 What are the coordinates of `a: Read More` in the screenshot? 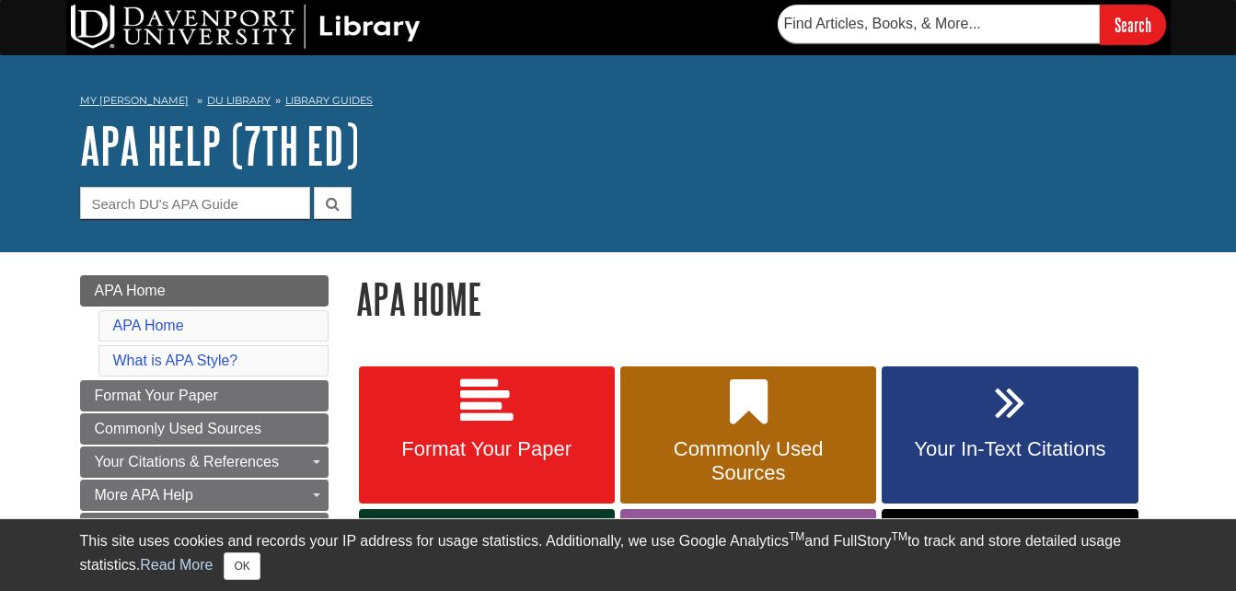 It's located at (176, 564).